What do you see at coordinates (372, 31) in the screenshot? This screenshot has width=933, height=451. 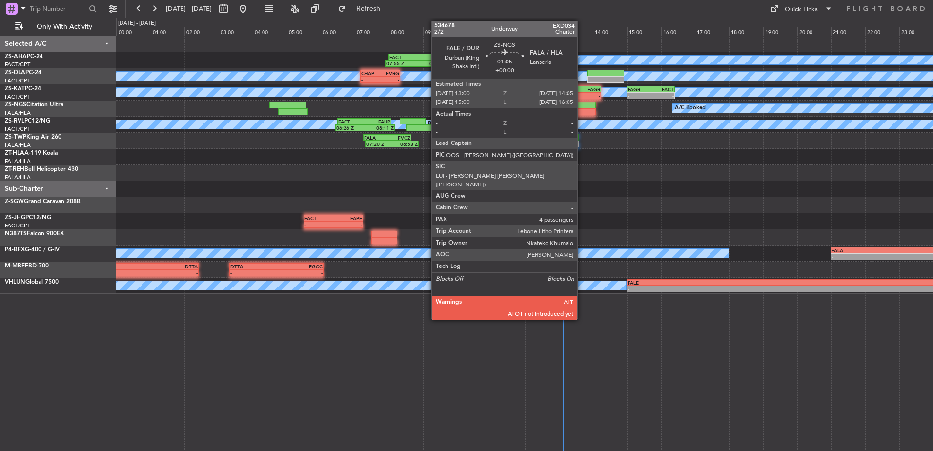 I see `div: 07:00` at bounding box center [372, 31].